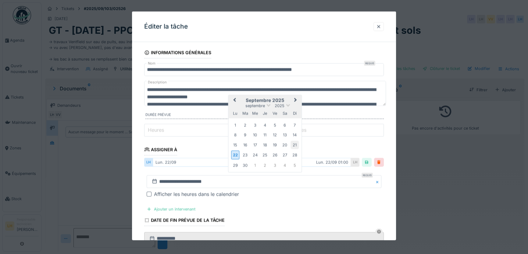 The image size is (528, 254). What do you see at coordinates (166, 27) in the screenshot?
I see `h3: Éditer la tâche` at bounding box center [166, 27].